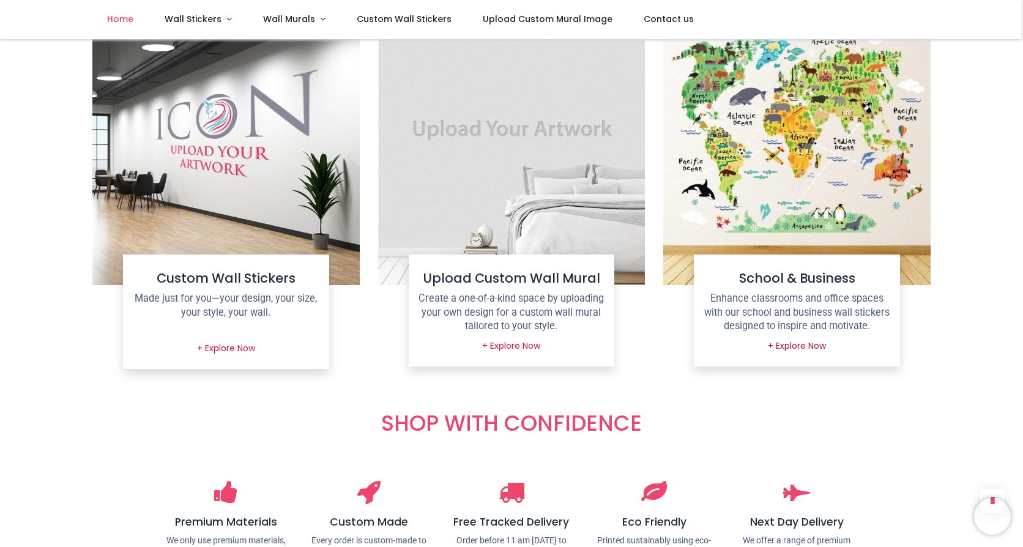 The image size is (1023, 547). What do you see at coordinates (226, 278) in the screenshot?
I see `h4: Custom Wall Stickers` at bounding box center [226, 278].